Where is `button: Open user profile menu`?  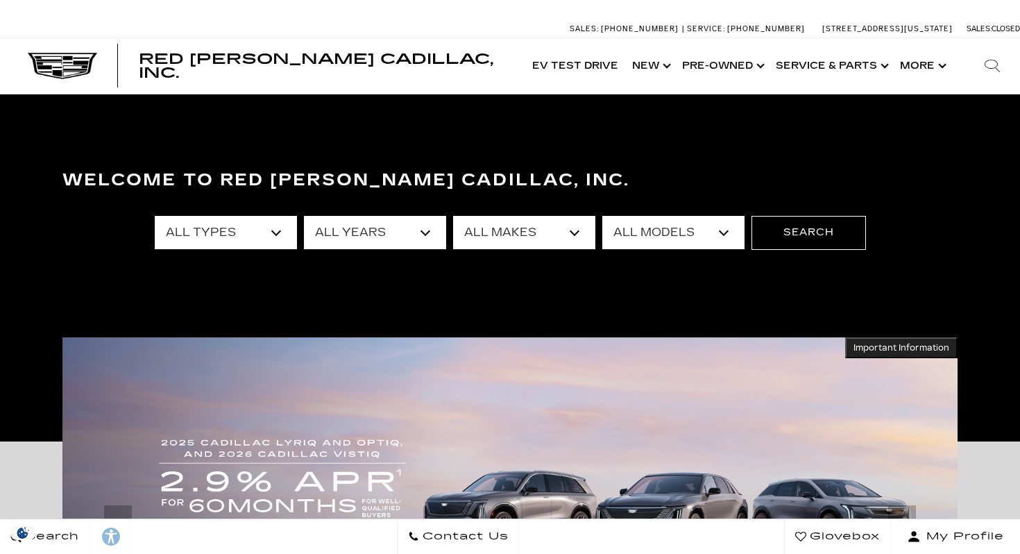 button: Open user profile menu is located at coordinates (956, 536).